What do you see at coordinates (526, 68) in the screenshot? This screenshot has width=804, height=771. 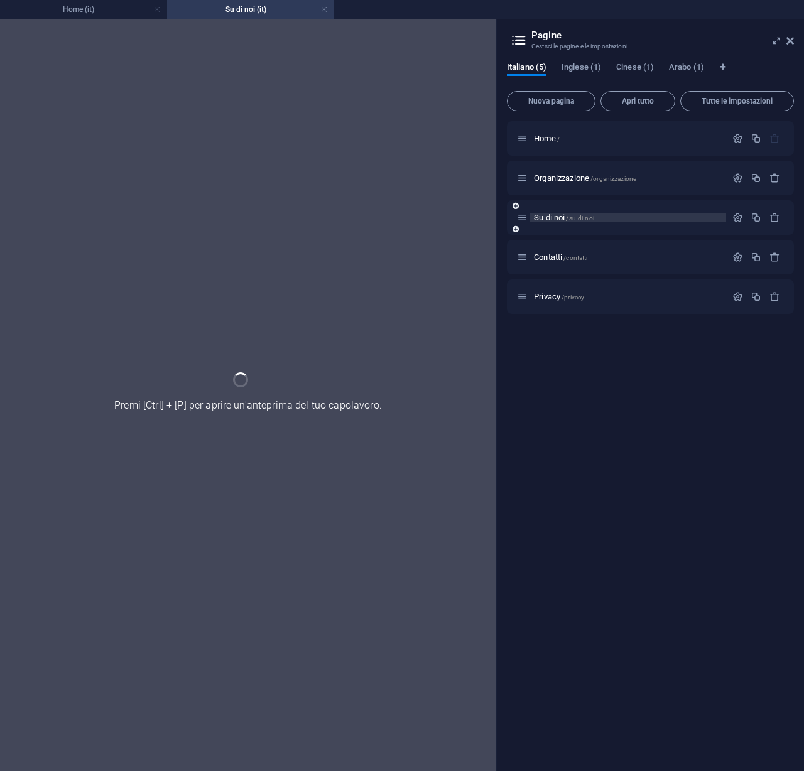 I see `span: Italiano (5)` at bounding box center [526, 68].